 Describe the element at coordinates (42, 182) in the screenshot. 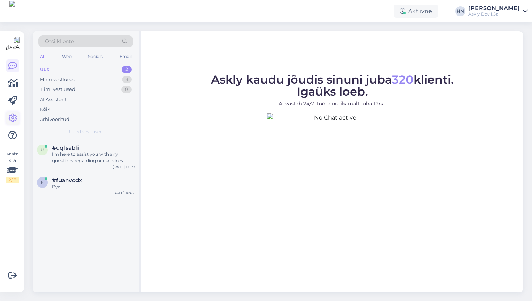

I see `span: f` at that location.